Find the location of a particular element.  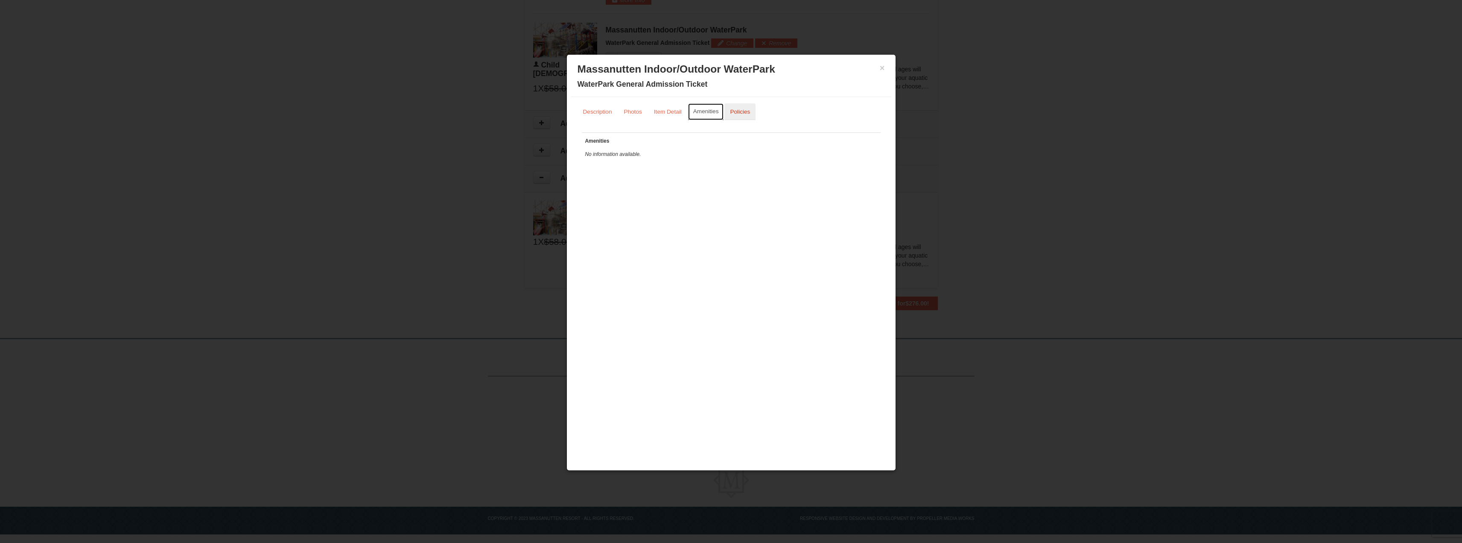

h3: Massanutten Indoor/Outdoor WaterPark is located at coordinates (731, 69).